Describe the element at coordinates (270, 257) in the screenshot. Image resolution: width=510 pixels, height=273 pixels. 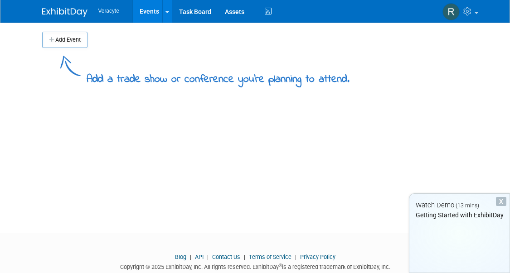
I see `a: Terms of Service` at that location.